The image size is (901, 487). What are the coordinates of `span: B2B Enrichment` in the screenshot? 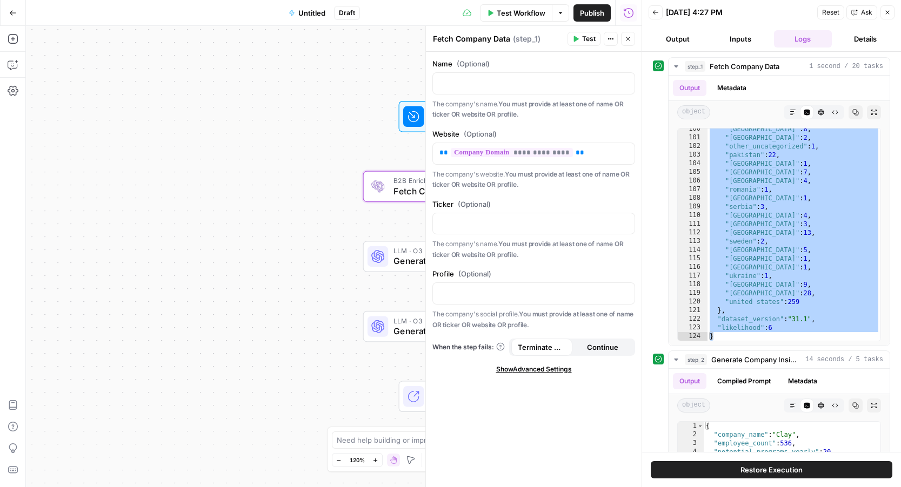 It's located at (461, 180).